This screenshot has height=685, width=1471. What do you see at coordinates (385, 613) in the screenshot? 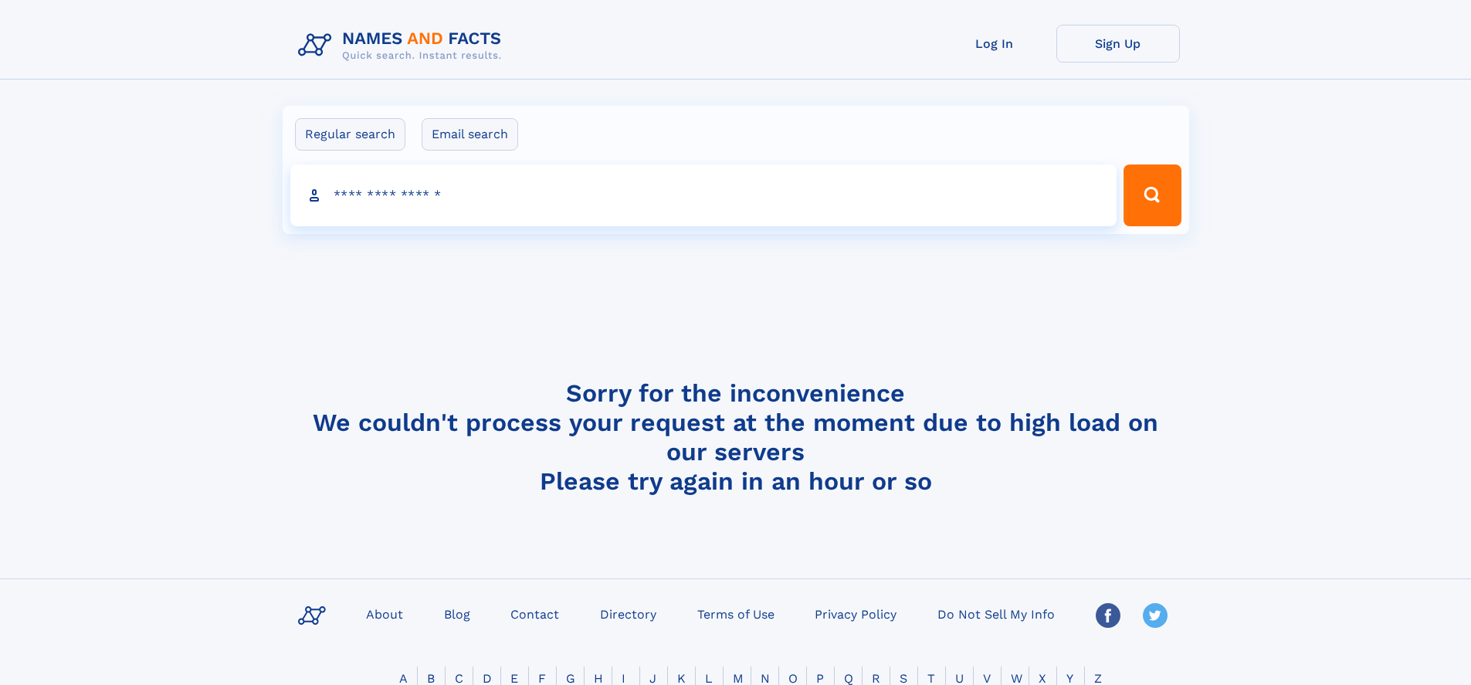
I see `a: About` at bounding box center [385, 613].